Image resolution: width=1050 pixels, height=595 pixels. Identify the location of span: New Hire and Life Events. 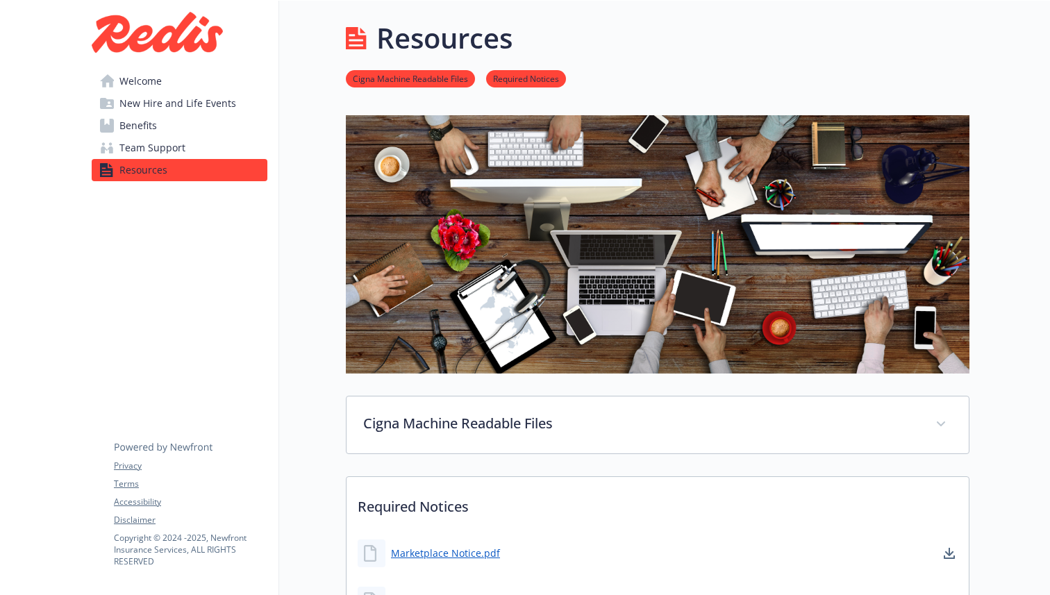
(178, 104).